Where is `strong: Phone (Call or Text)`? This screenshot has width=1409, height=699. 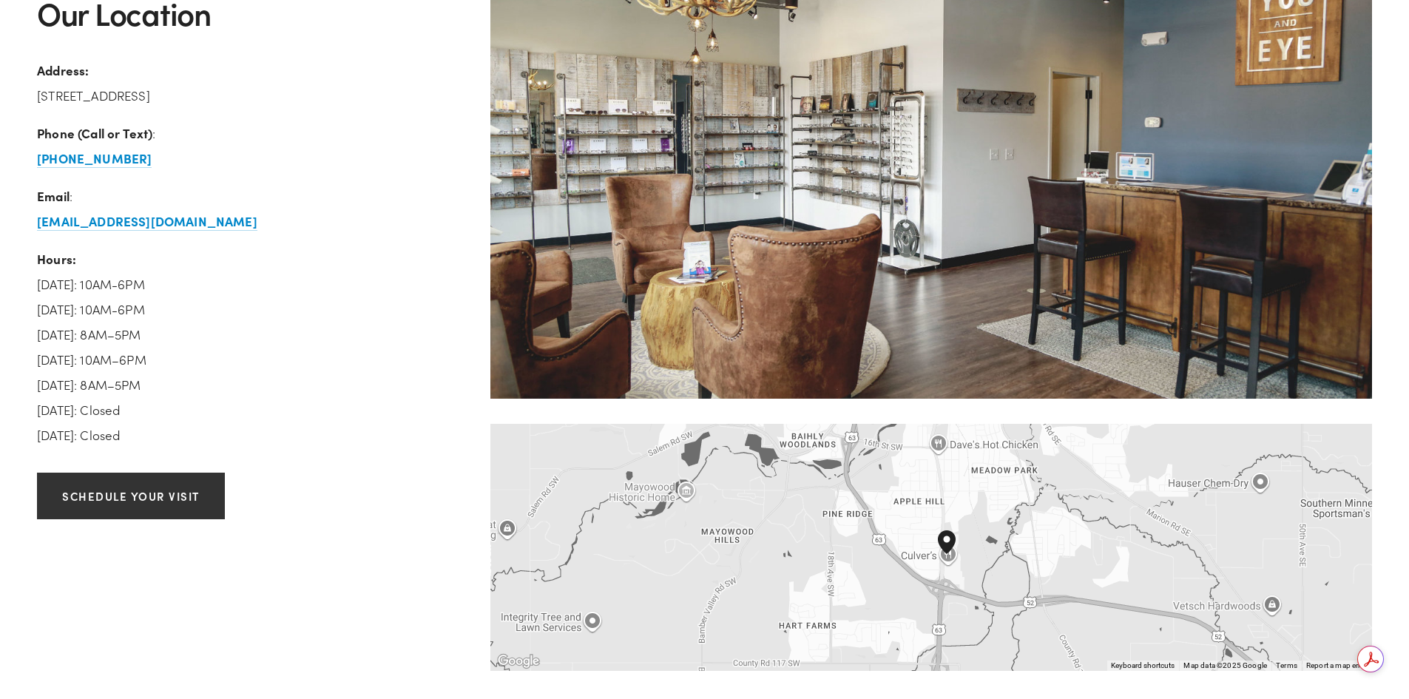 strong: Phone (Call or Text) is located at coordinates (95, 132).